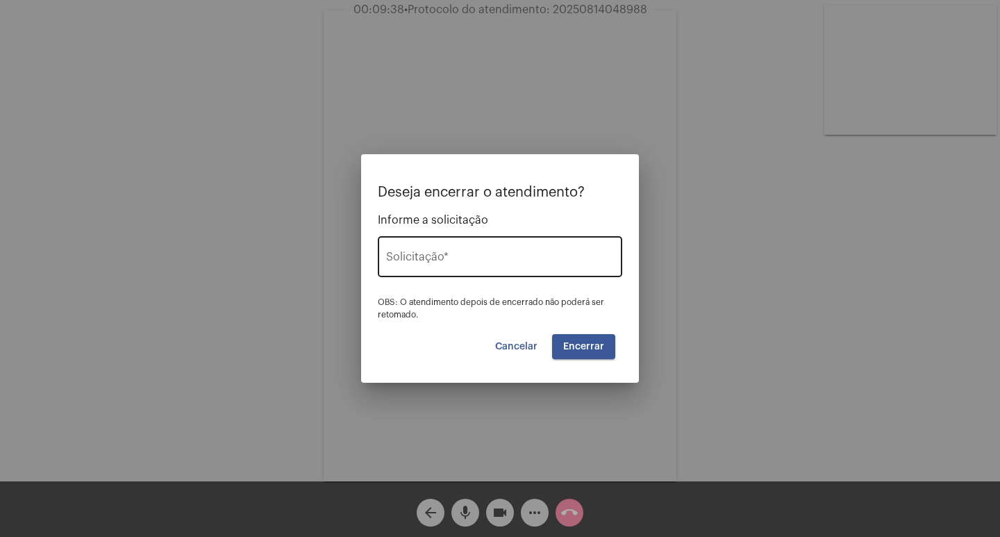 This screenshot has height=537, width=1000. Describe the element at coordinates (583, 346) in the screenshot. I see `button: Encerrar` at that location.